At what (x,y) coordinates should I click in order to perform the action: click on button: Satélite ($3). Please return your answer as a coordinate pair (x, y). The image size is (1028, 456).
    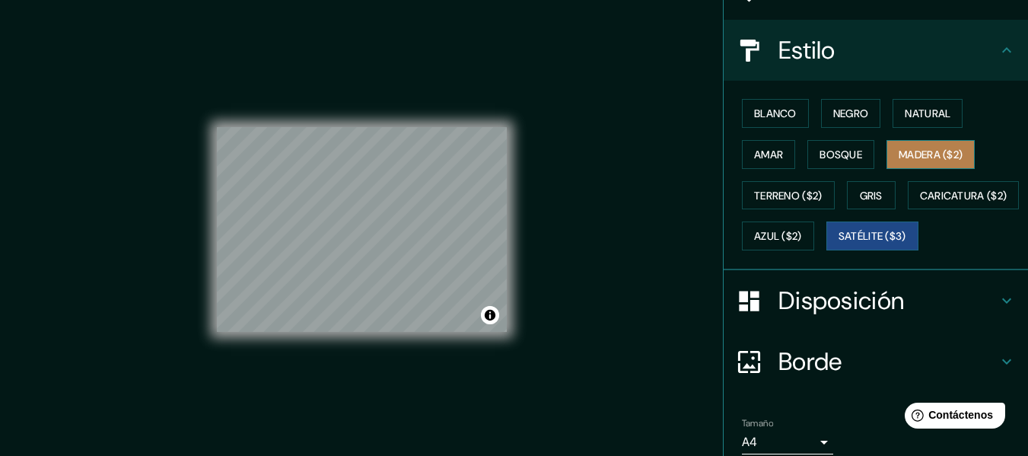
    Looking at the image, I should click on (872, 236).